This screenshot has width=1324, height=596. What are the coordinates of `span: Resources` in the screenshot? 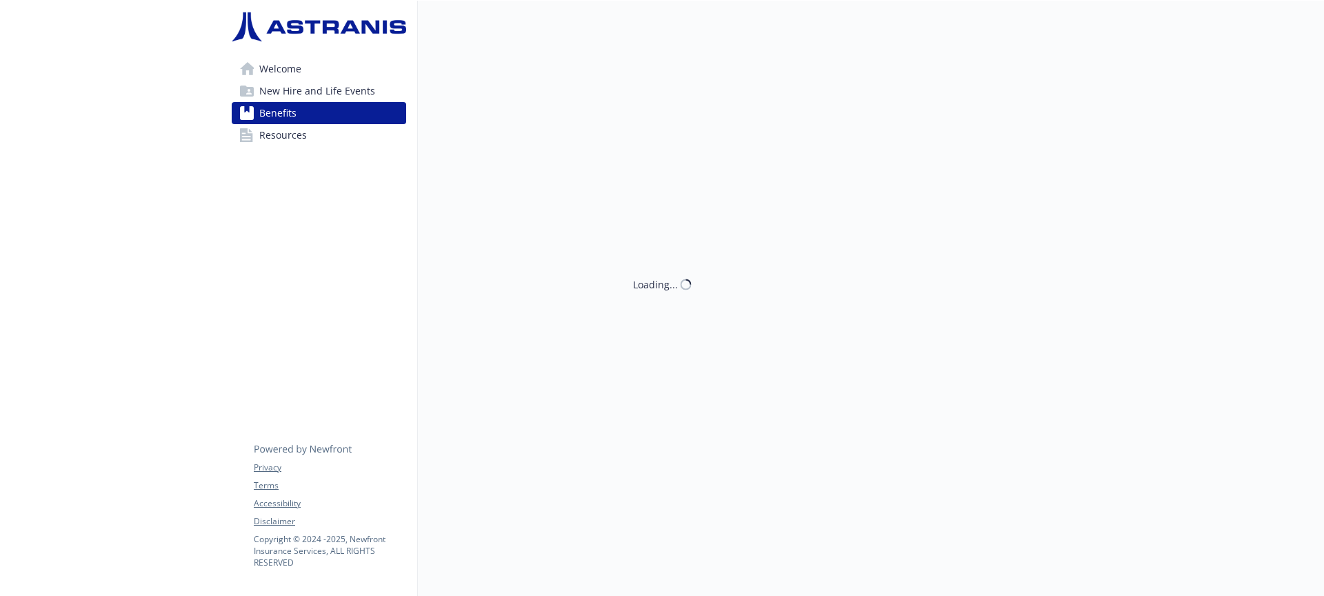 It's located at (283, 135).